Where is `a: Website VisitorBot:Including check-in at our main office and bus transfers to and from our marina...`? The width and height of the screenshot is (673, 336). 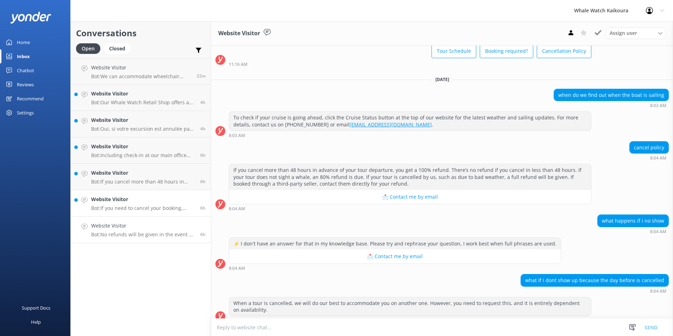 a: Website VisitorBot:Including check-in at our main office and bus transfers to and from our marina... is located at coordinates (141, 150).